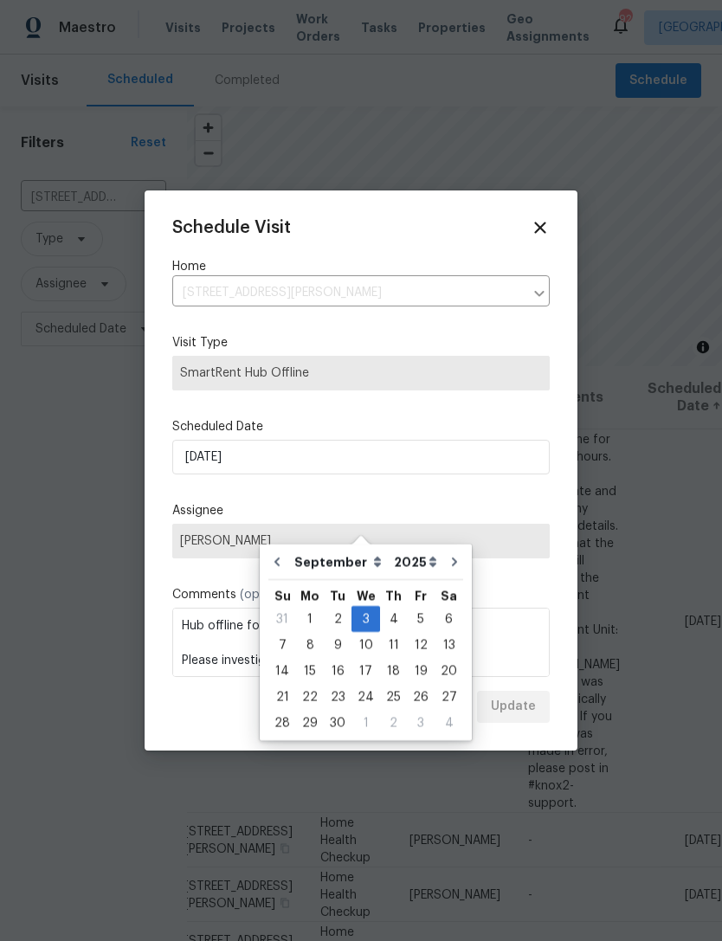  What do you see at coordinates (448, 671) in the screenshot?
I see `div: Sat Sep 20 2025` at bounding box center [448, 671].